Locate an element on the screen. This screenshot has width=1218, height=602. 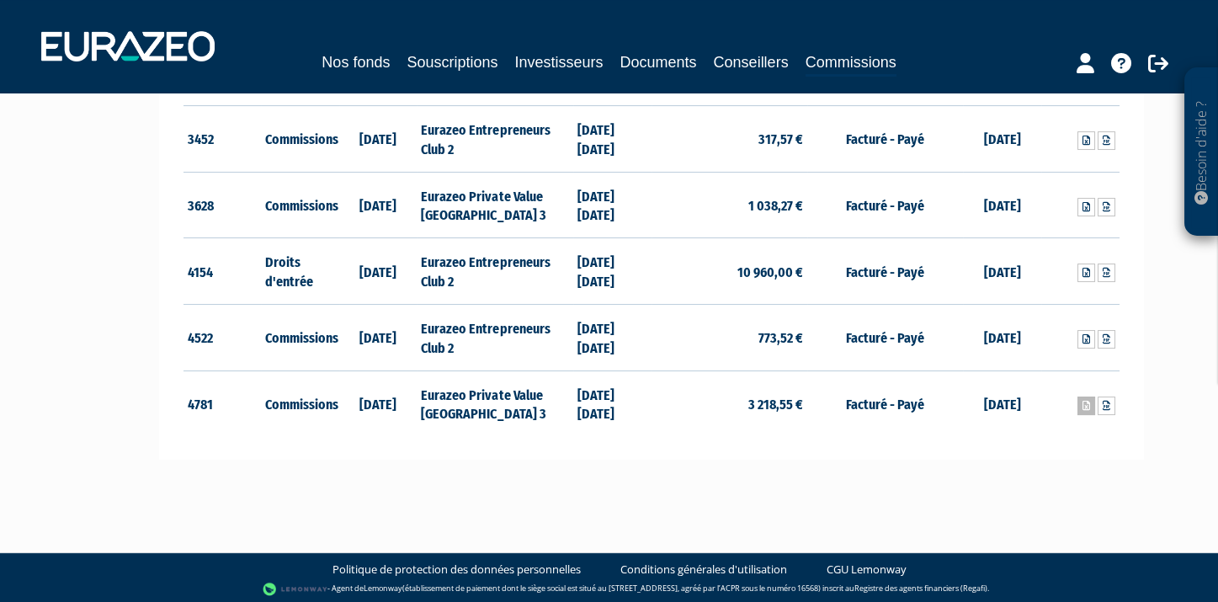
td: 10 960,00 € is located at coordinates (729, 271).